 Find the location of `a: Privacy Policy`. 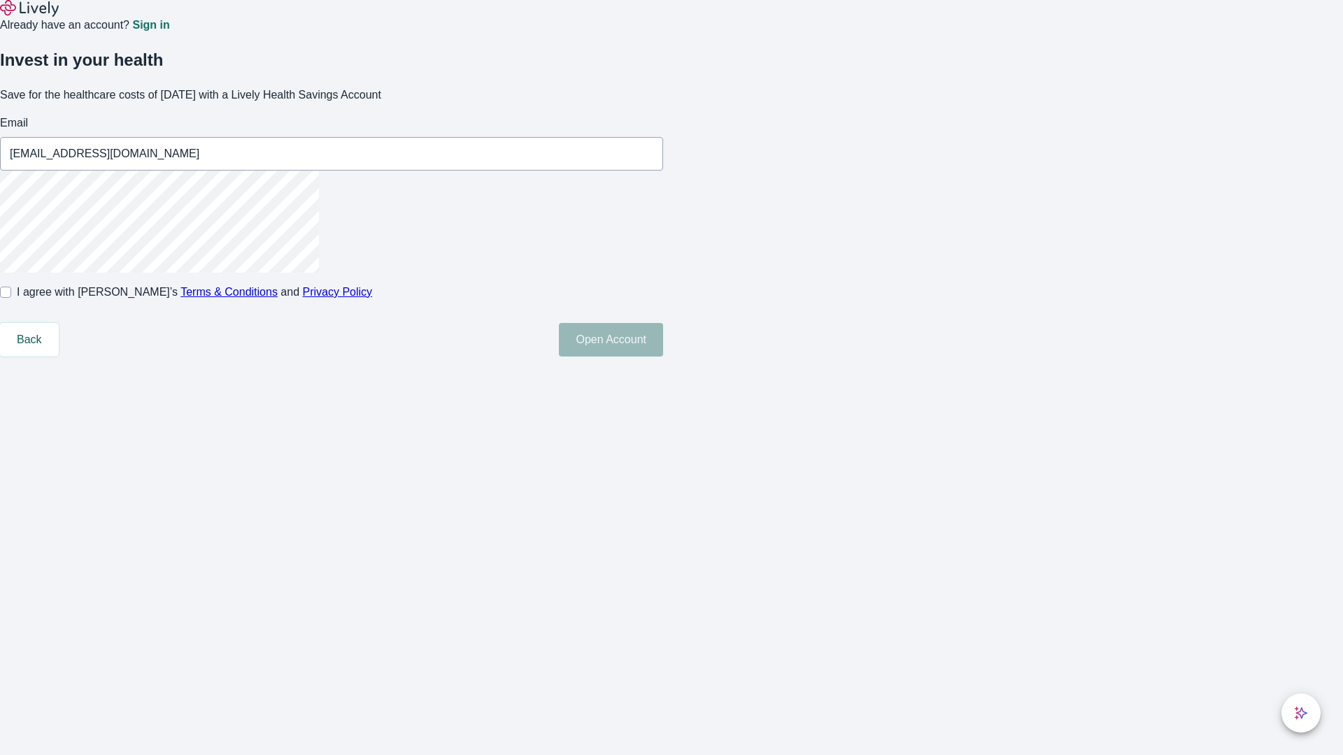

a: Privacy Policy is located at coordinates (338, 292).